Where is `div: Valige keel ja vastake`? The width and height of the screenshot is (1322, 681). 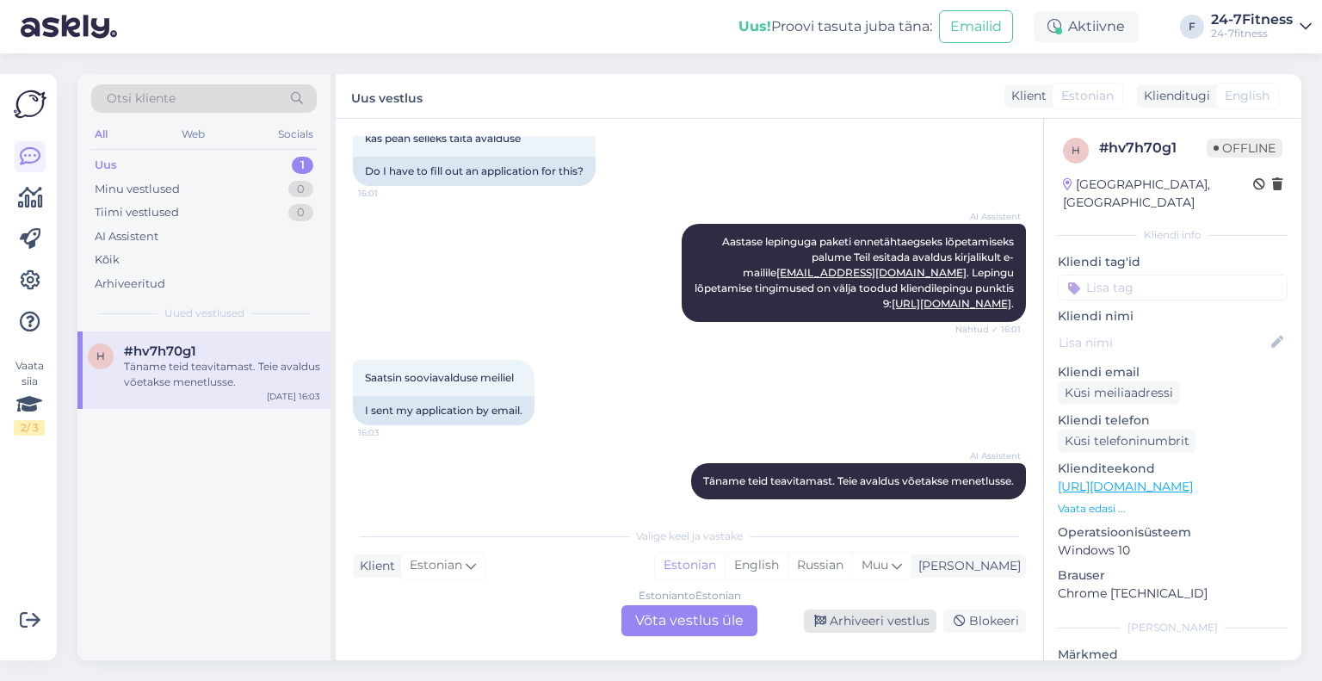 div: Valige keel ja vastake is located at coordinates (689, 536).